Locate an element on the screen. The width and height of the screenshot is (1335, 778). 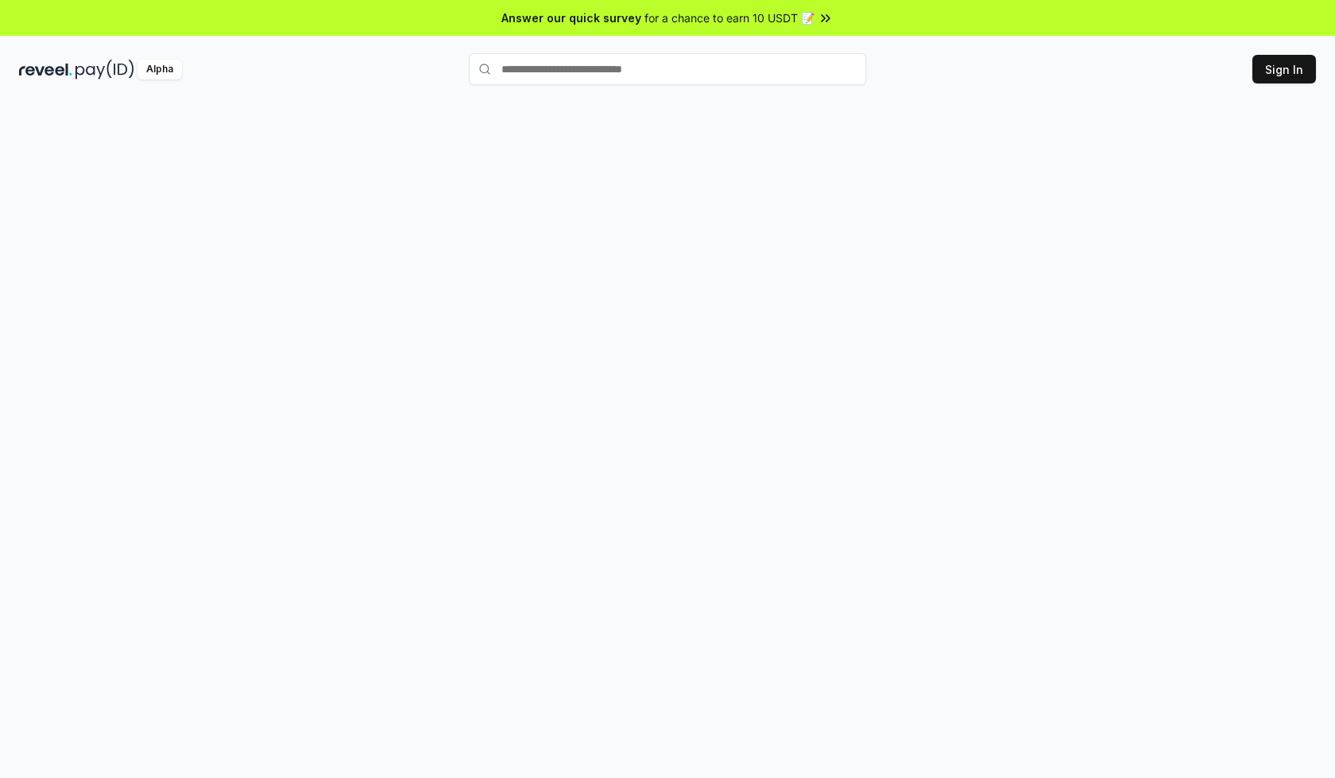
img: reveel_dark is located at coordinates (45, 69).